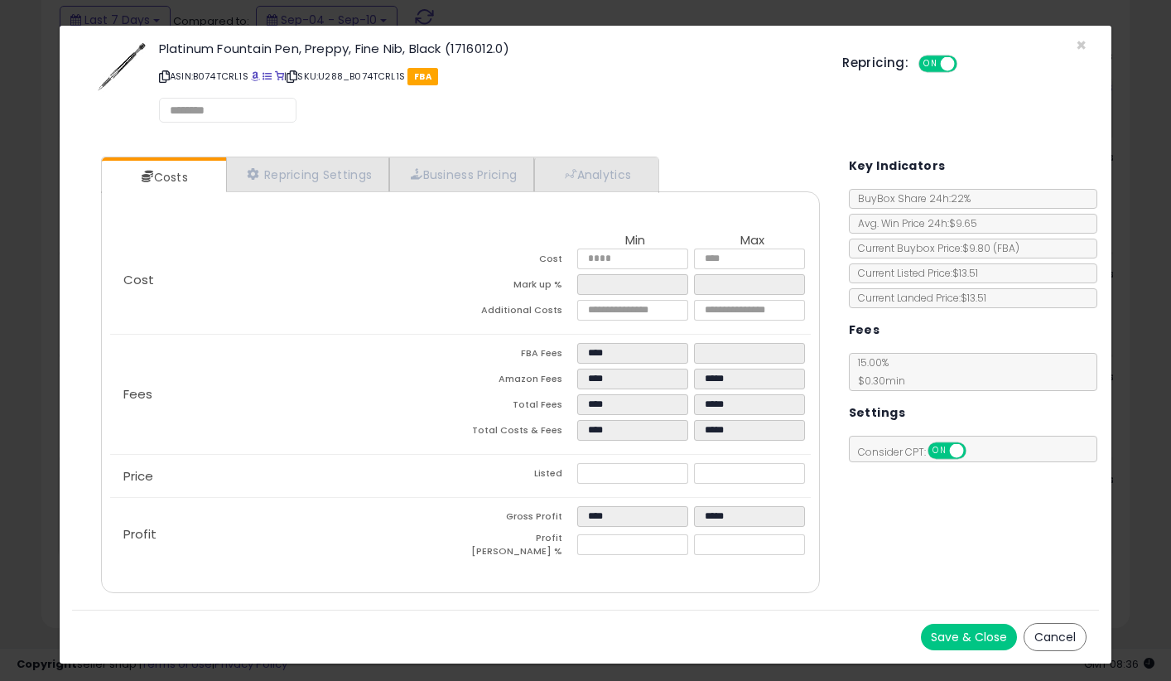 The image size is (1171, 681). What do you see at coordinates (875, 63) in the screenshot?
I see `h5: Repricing:` at bounding box center [875, 63].